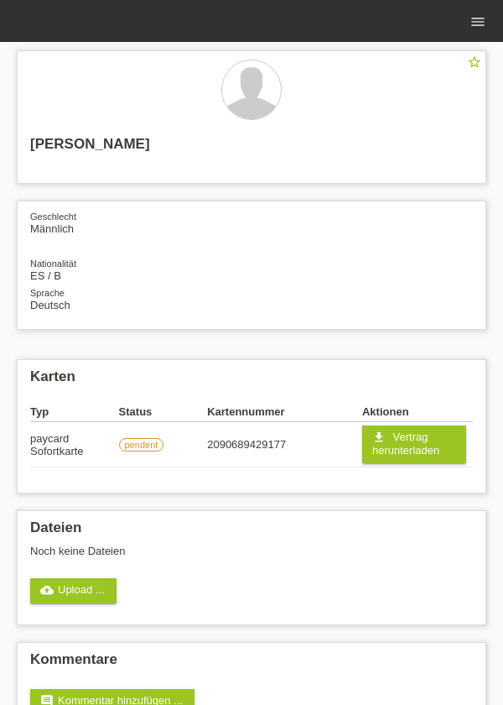 The width and height of the screenshot is (503, 705). Describe the element at coordinates (478, 22) in the screenshot. I see `i: menu` at that location.